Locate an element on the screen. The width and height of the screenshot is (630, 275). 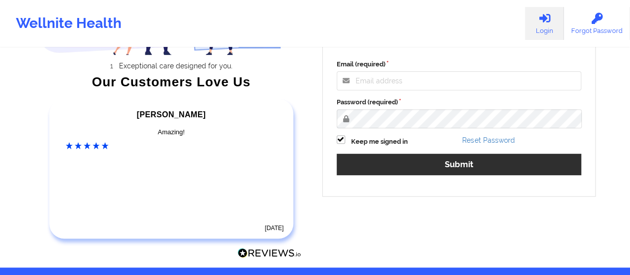
li: Exceptional care designed for you. is located at coordinates (176, 66).